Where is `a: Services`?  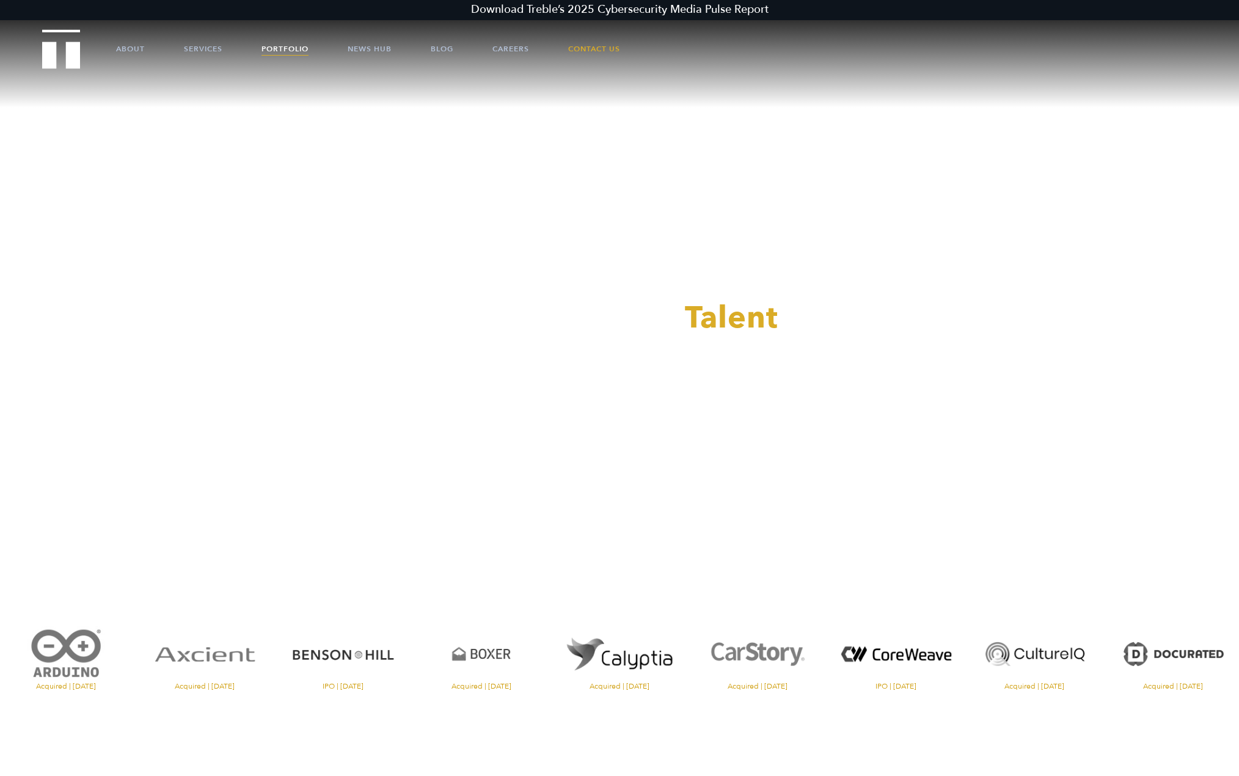 a: Services is located at coordinates (203, 49).